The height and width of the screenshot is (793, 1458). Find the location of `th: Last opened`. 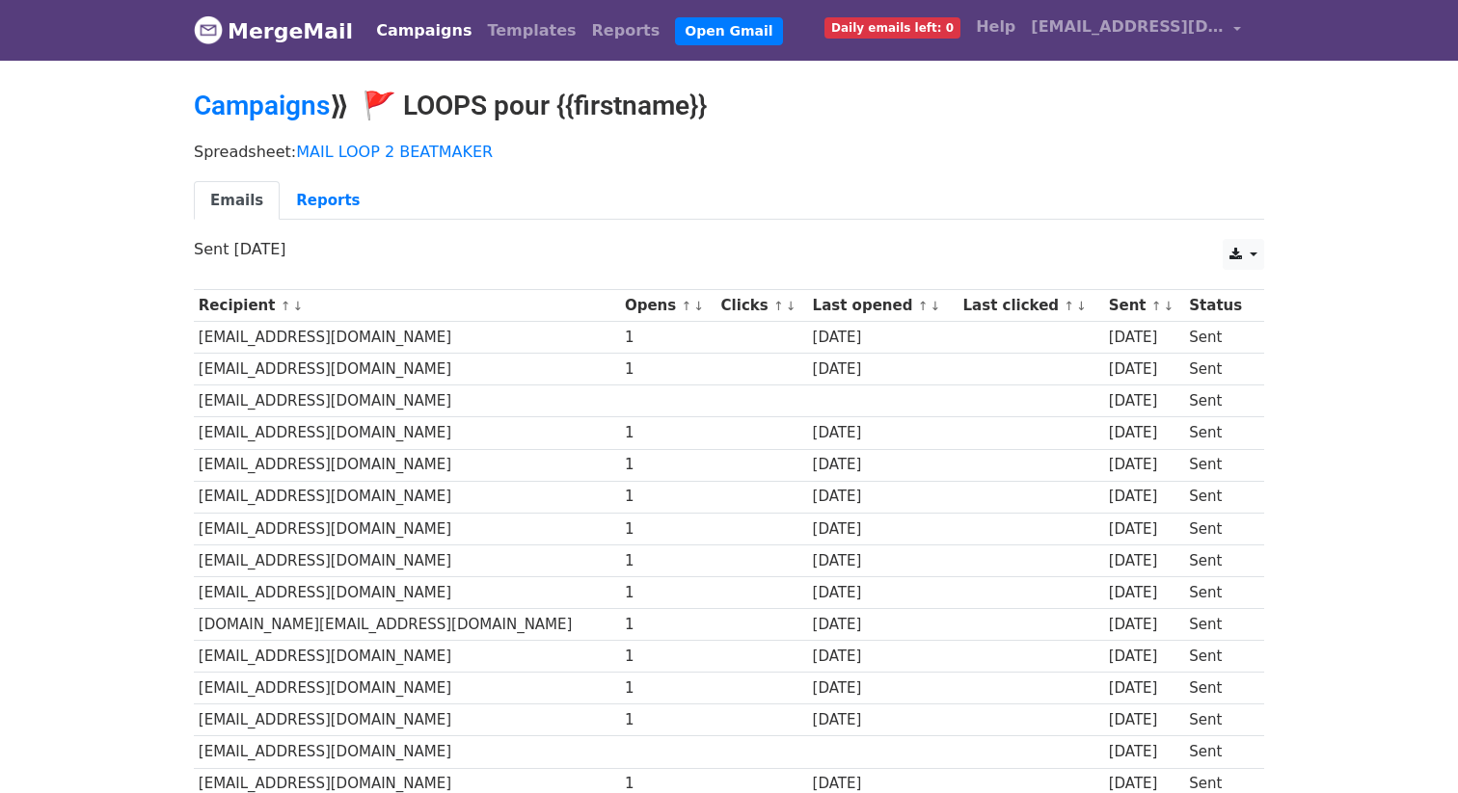

th: Last opened is located at coordinates (883, 306).